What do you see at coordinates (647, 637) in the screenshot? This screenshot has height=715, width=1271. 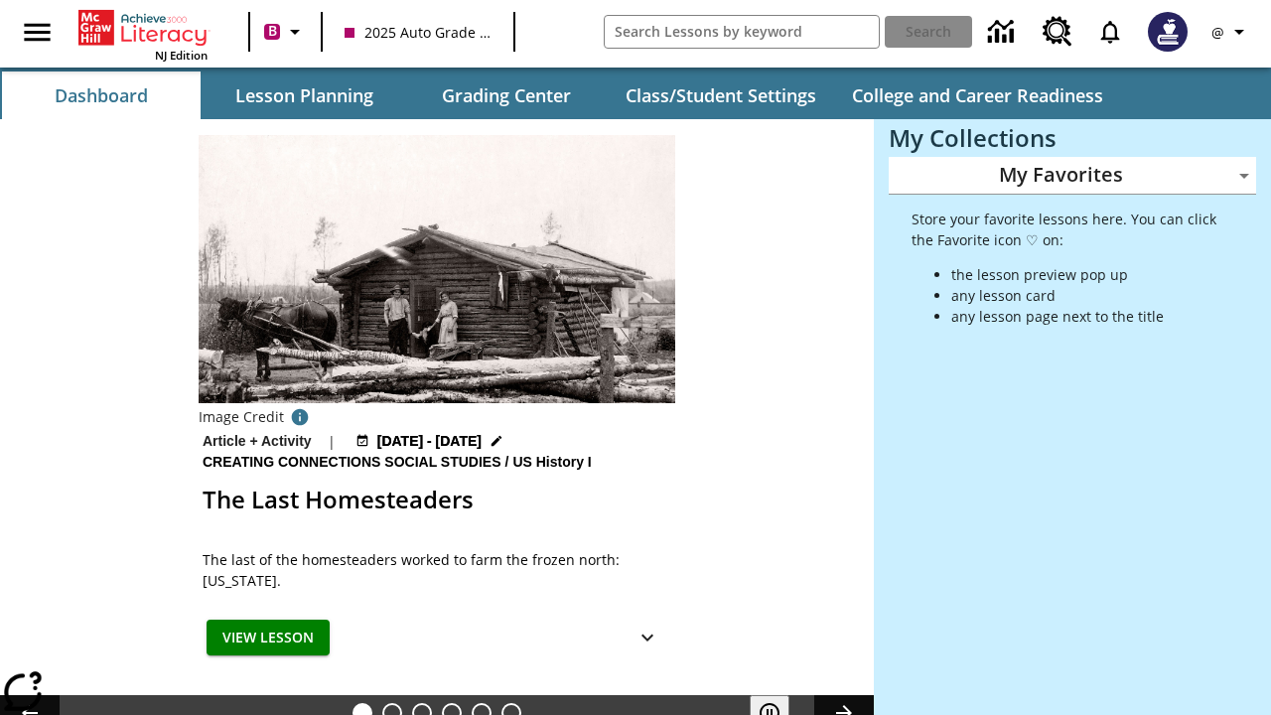 I see `button: Show Details` at bounding box center [647, 637].